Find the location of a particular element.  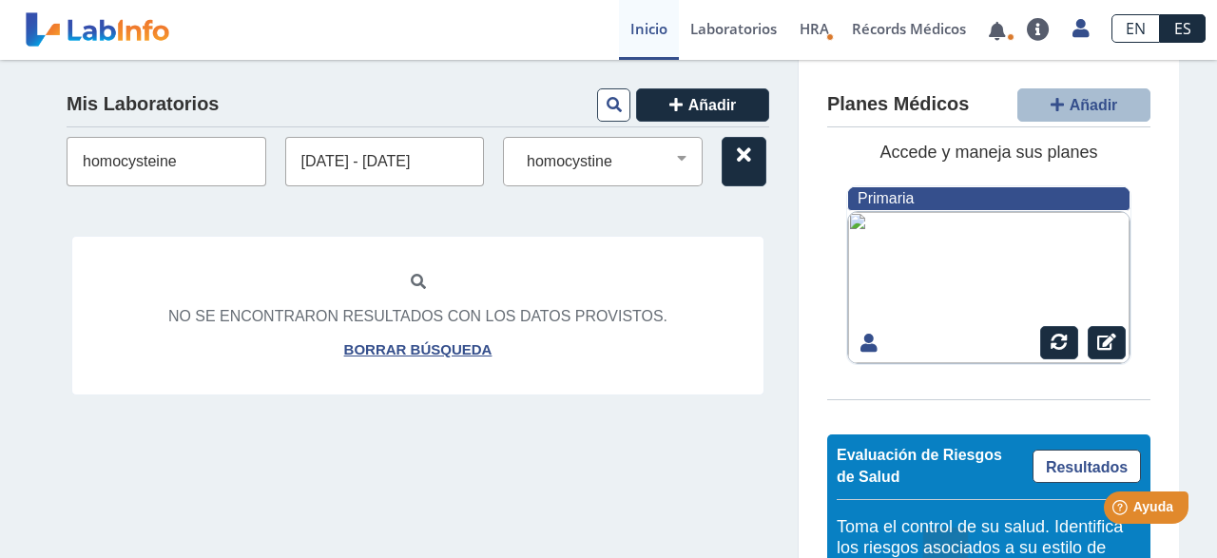

span: Accede y maneja sus planes is located at coordinates (988, 152).